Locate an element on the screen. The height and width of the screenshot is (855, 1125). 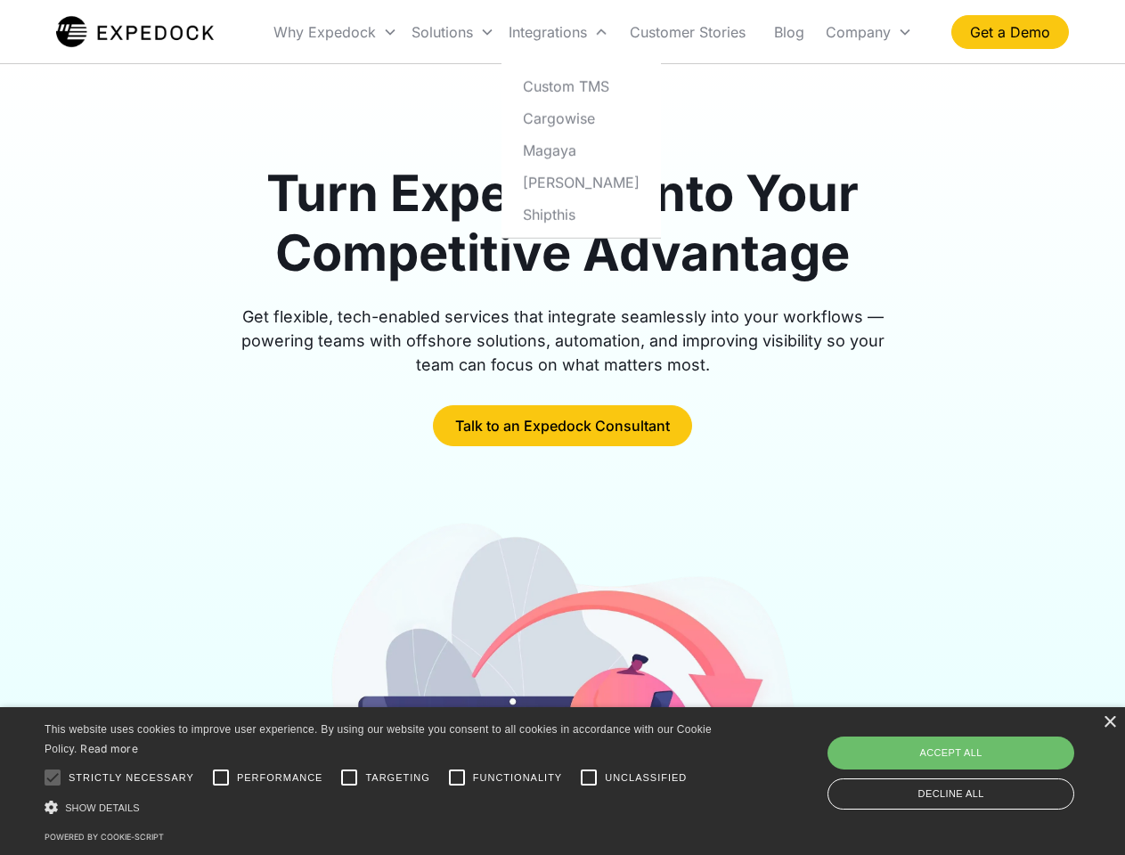
a: Get a Demo is located at coordinates (1010, 32).